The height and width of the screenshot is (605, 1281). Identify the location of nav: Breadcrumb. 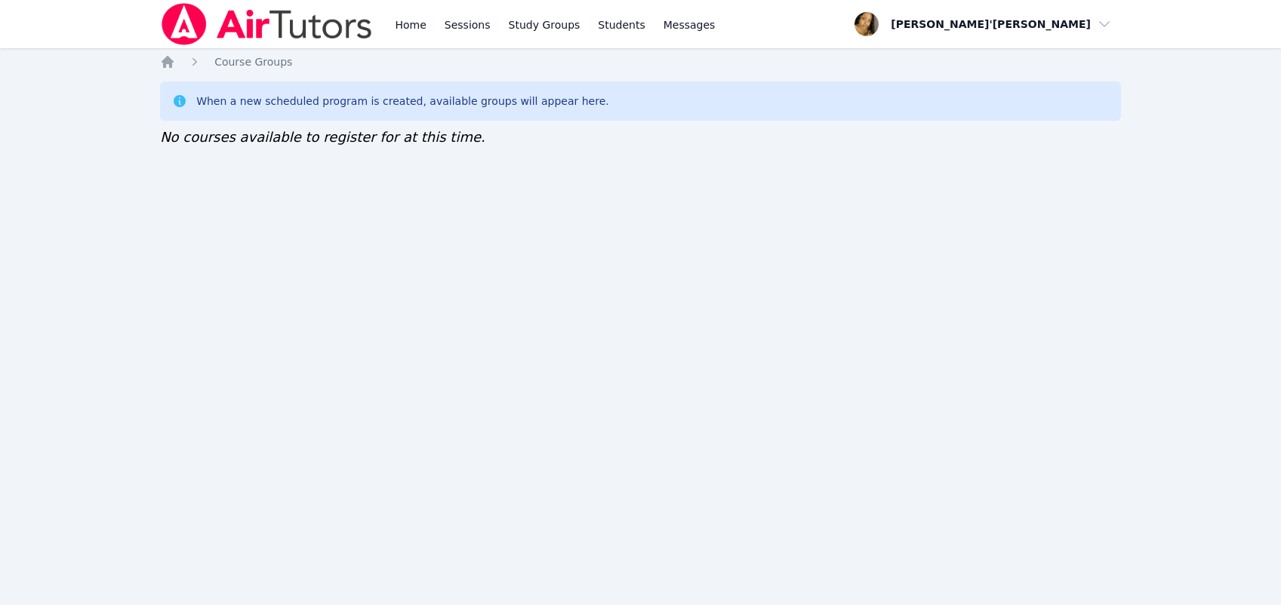
(640, 62).